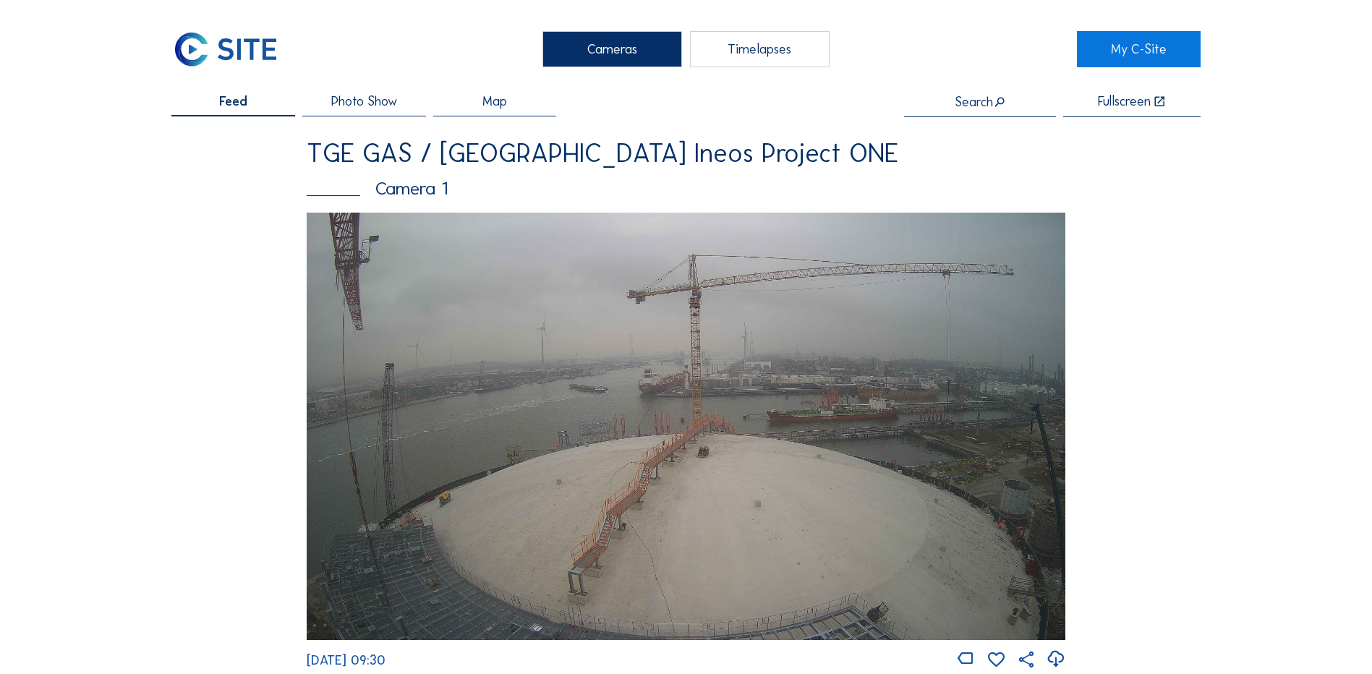  What do you see at coordinates (495, 101) in the screenshot?
I see `span: Map` at bounding box center [495, 101].